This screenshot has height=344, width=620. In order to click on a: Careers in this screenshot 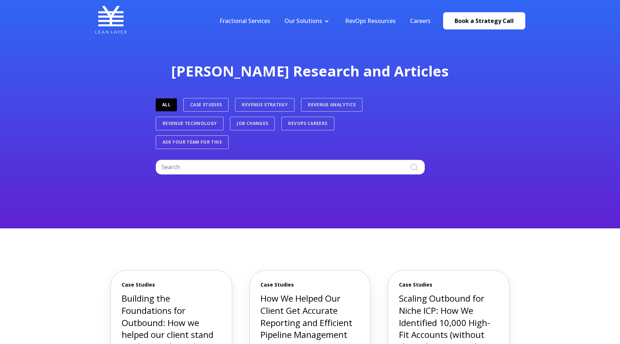, I will do `click(420, 21)`.